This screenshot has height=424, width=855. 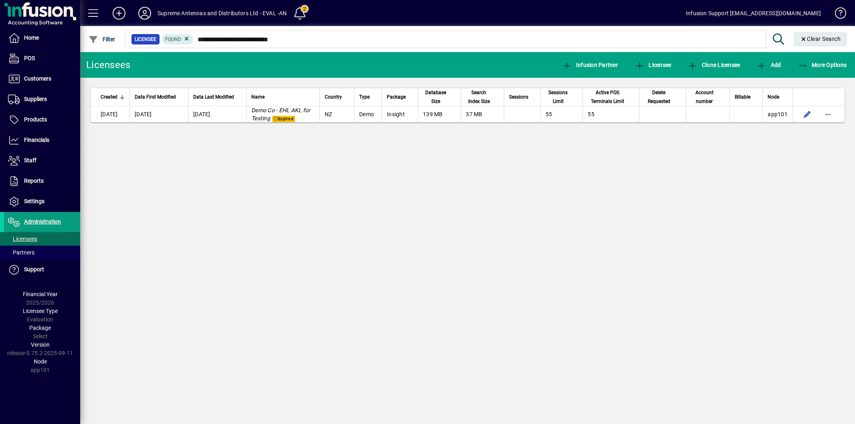 What do you see at coordinates (558, 97) in the screenshot?
I see `span: Sessions Limit` at bounding box center [558, 97].